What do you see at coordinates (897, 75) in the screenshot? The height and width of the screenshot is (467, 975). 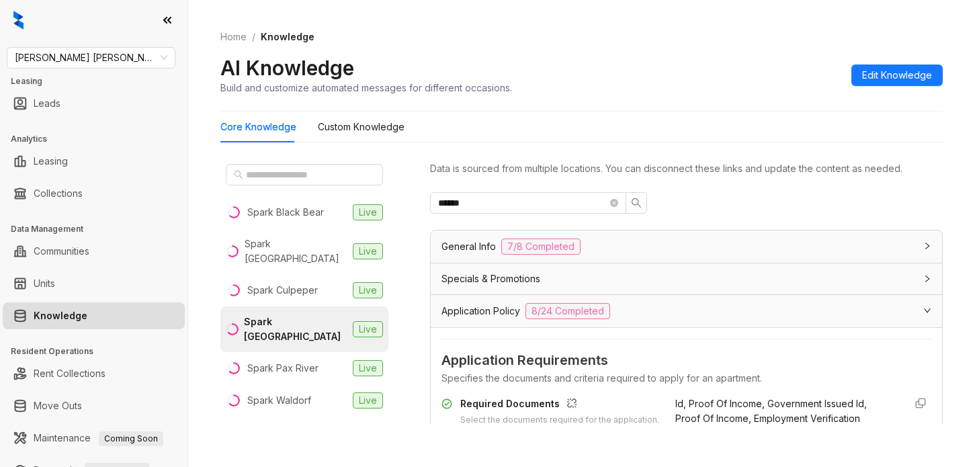 I see `span: Edit Knowledge` at bounding box center [897, 75].